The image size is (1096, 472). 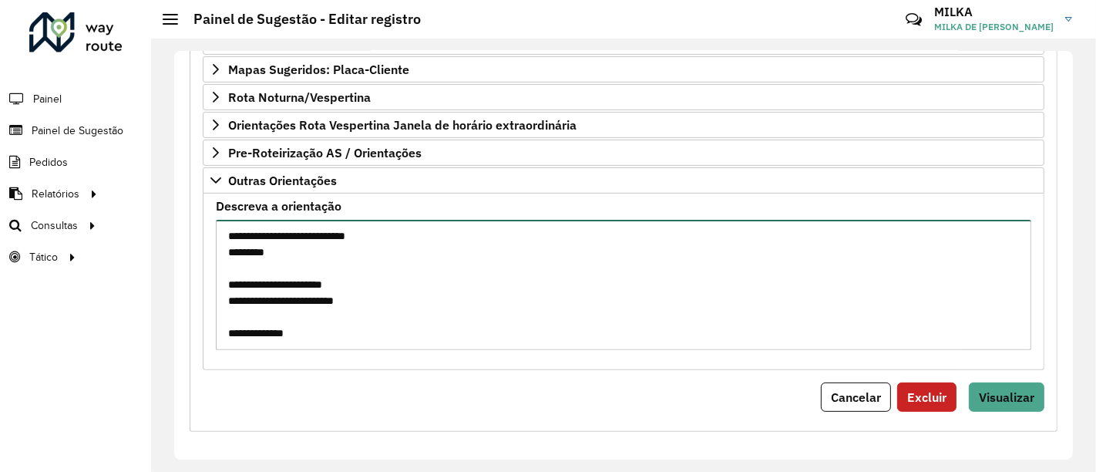 I want to click on a: Mapas Sugeridos: Placa-Cliente, so click(x=624, y=69).